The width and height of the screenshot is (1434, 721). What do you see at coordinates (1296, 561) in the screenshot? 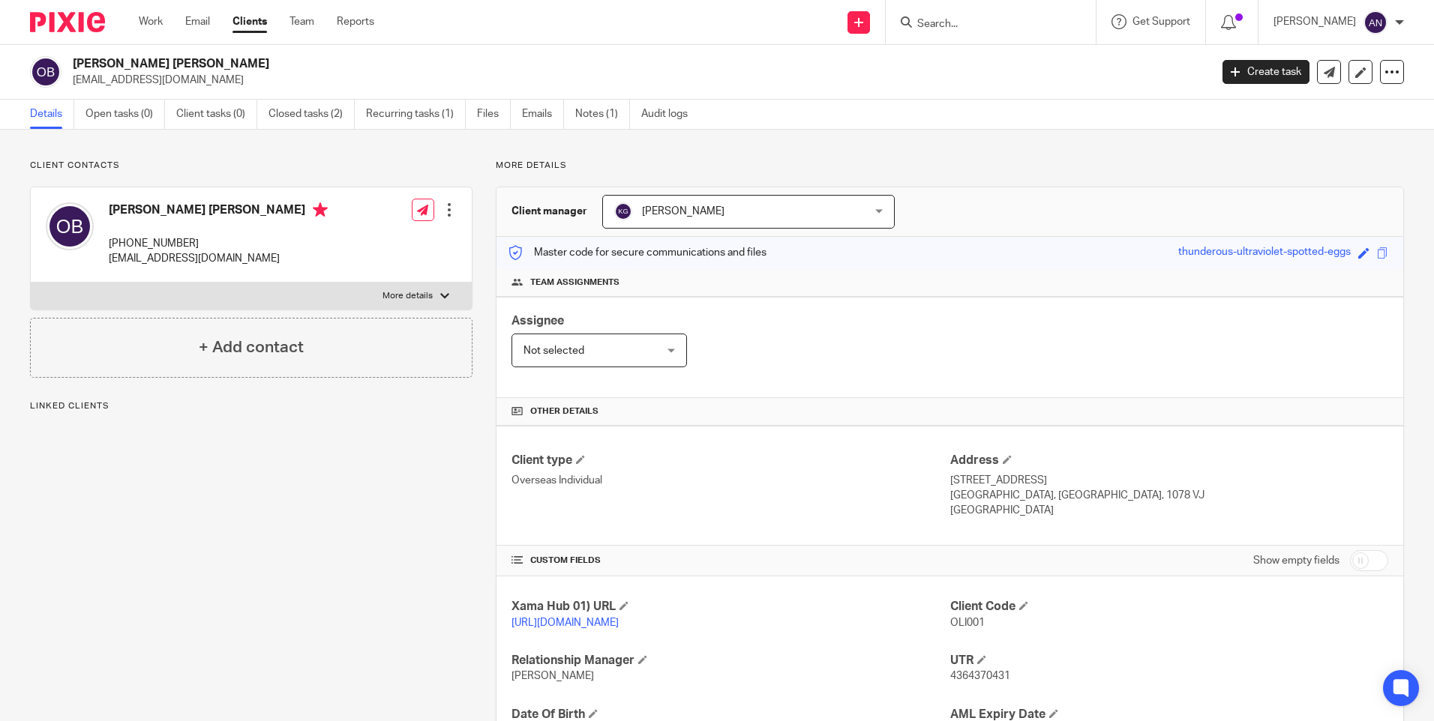
I see `label: Show empty fields` at bounding box center [1296, 561].